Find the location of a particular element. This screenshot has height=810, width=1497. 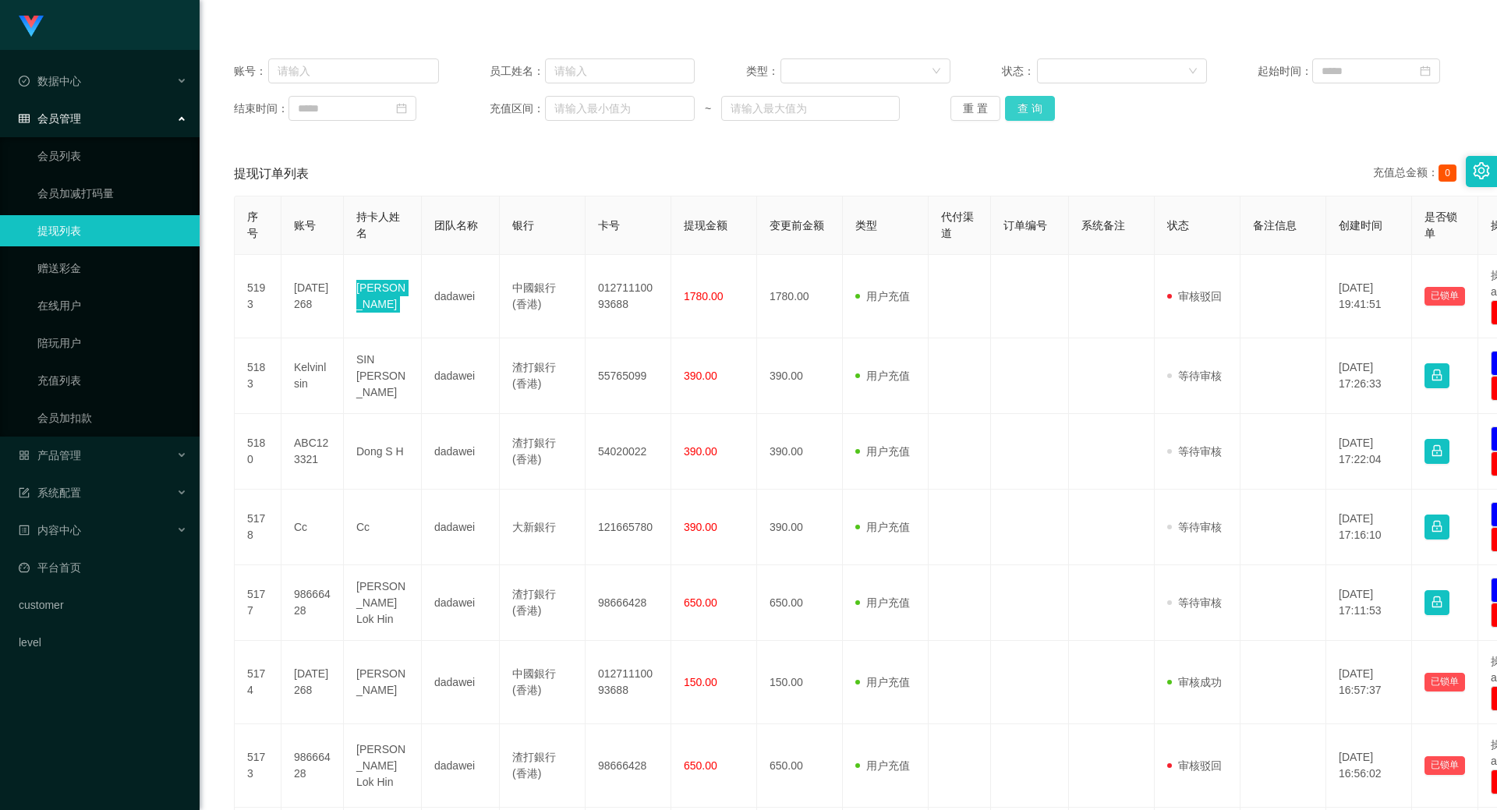

span: 卡号 is located at coordinates (609, 225).